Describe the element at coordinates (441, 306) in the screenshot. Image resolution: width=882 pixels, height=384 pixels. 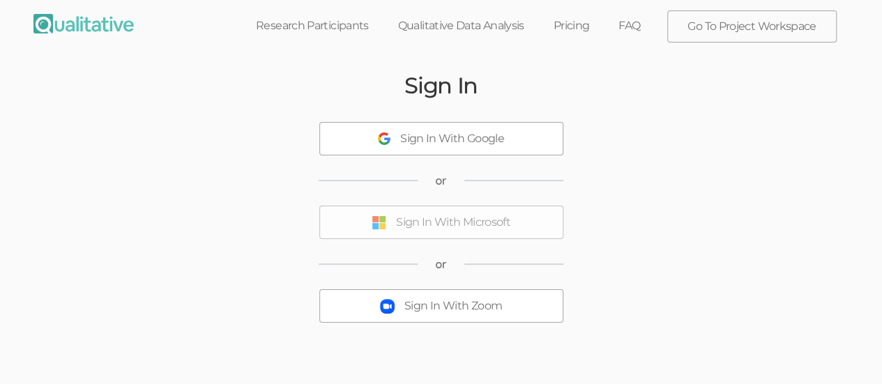
I see `button: Sign In With Zoom` at that location.